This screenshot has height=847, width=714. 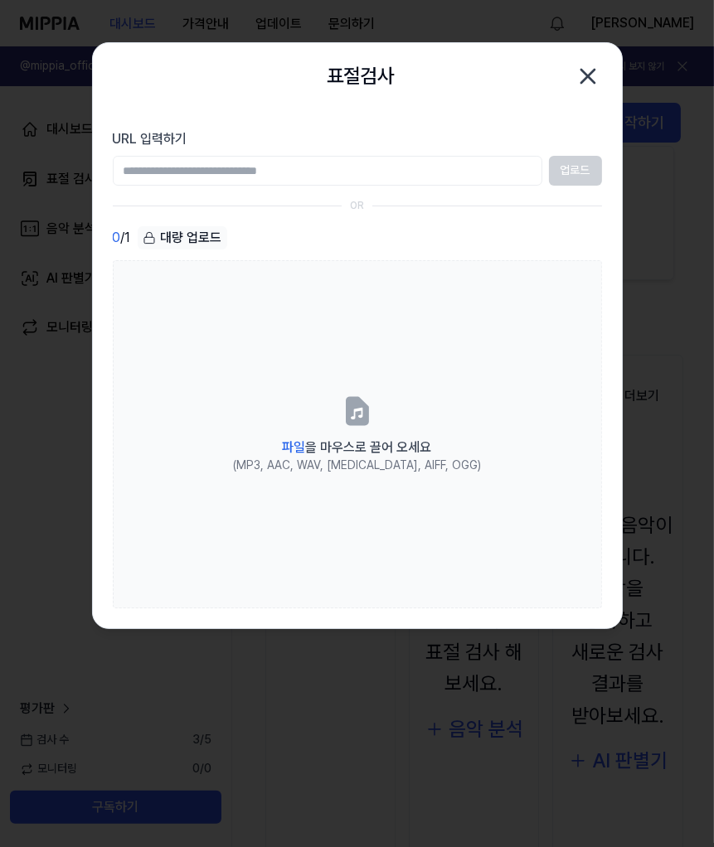 What do you see at coordinates (357, 139) in the screenshot?
I see `label: URL 입력하기` at bounding box center [357, 139].